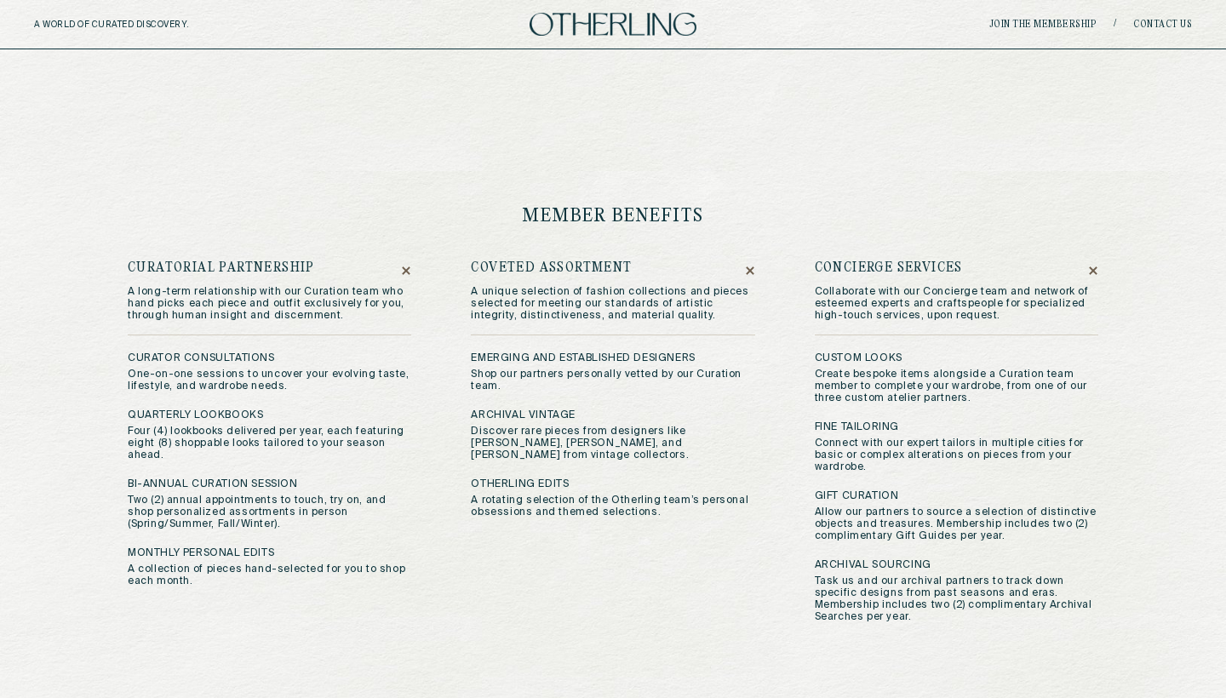  Describe the element at coordinates (1043, 25) in the screenshot. I see `a: join the membership` at that location.